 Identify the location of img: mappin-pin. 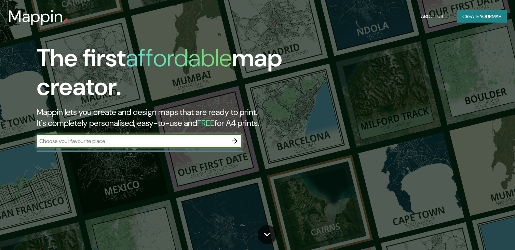
(66, 21).